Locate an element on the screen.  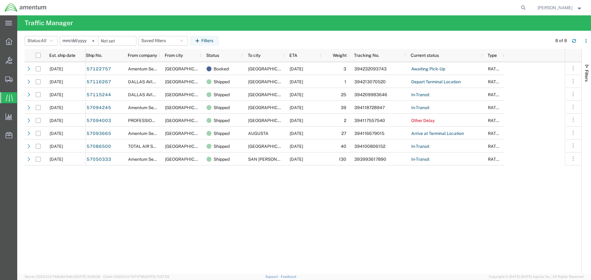
span: 394209983646 is located at coordinates (371, 95).